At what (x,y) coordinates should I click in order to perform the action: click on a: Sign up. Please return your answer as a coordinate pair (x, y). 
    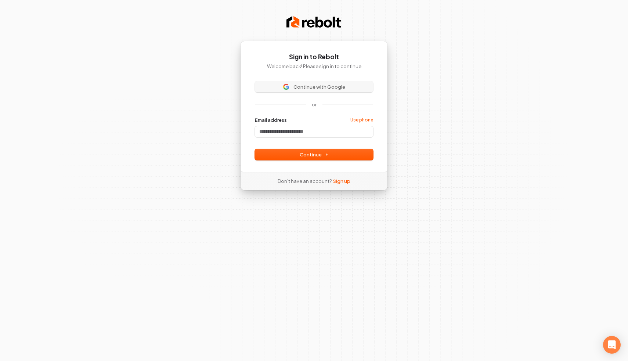
    Looking at the image, I should click on (342, 181).